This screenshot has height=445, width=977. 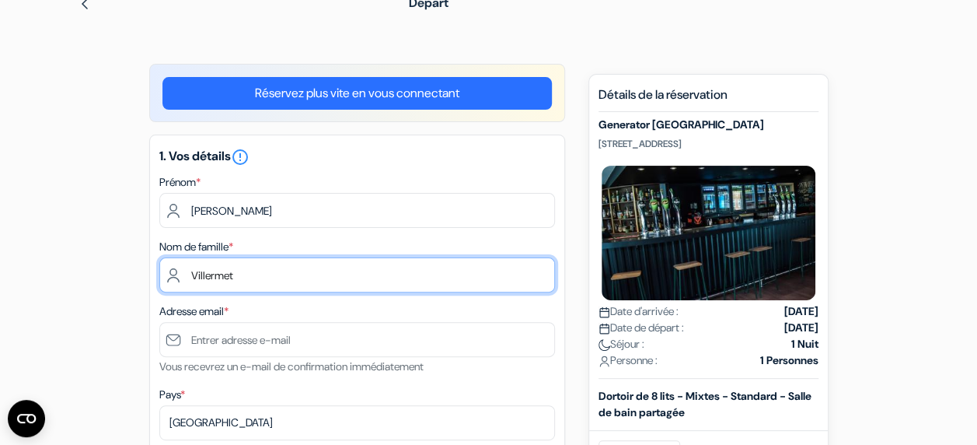 What do you see at coordinates (641, 327) in the screenshot?
I see `span: Date de départ :` at bounding box center [641, 327].